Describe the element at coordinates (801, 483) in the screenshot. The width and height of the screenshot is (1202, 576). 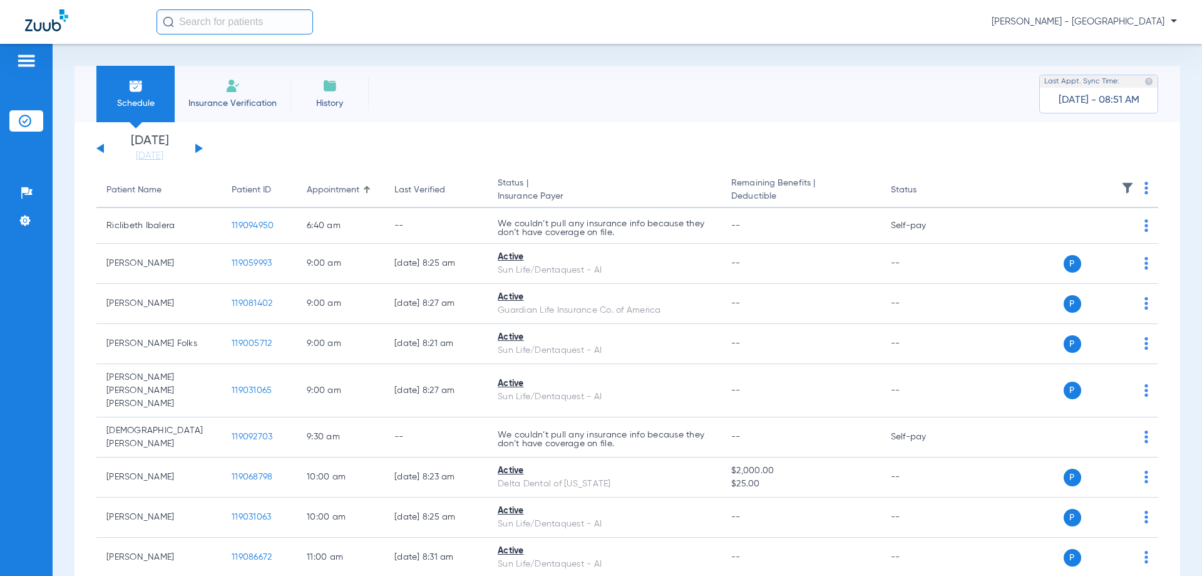
I see `span: $25.00` at that location.